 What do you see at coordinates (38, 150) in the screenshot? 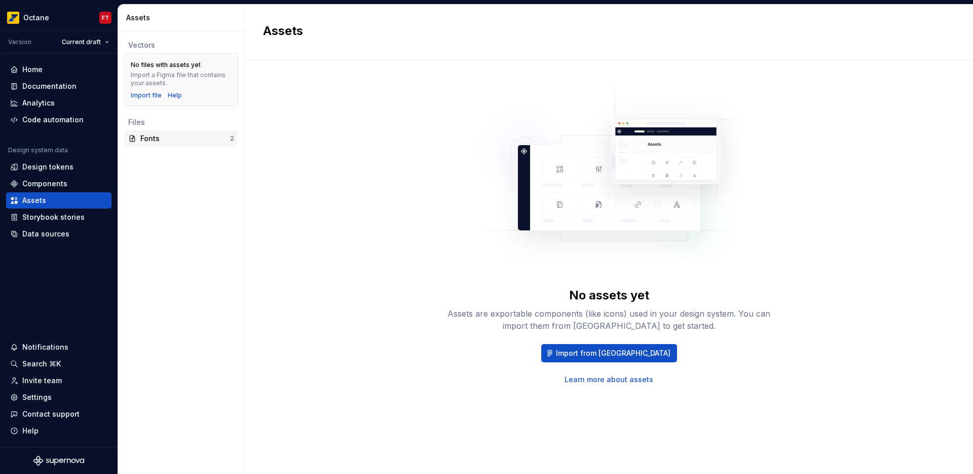
I see `div: Design system data` at bounding box center [38, 150].